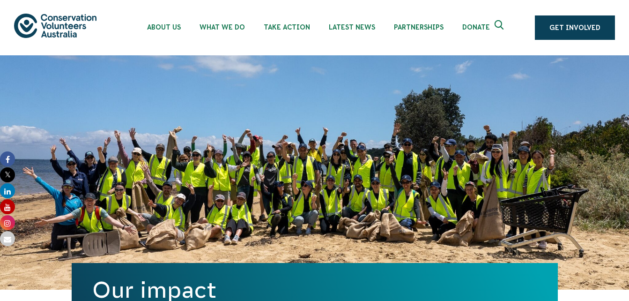 This screenshot has height=301, width=629. I want to click on span: Latest News, so click(352, 27).